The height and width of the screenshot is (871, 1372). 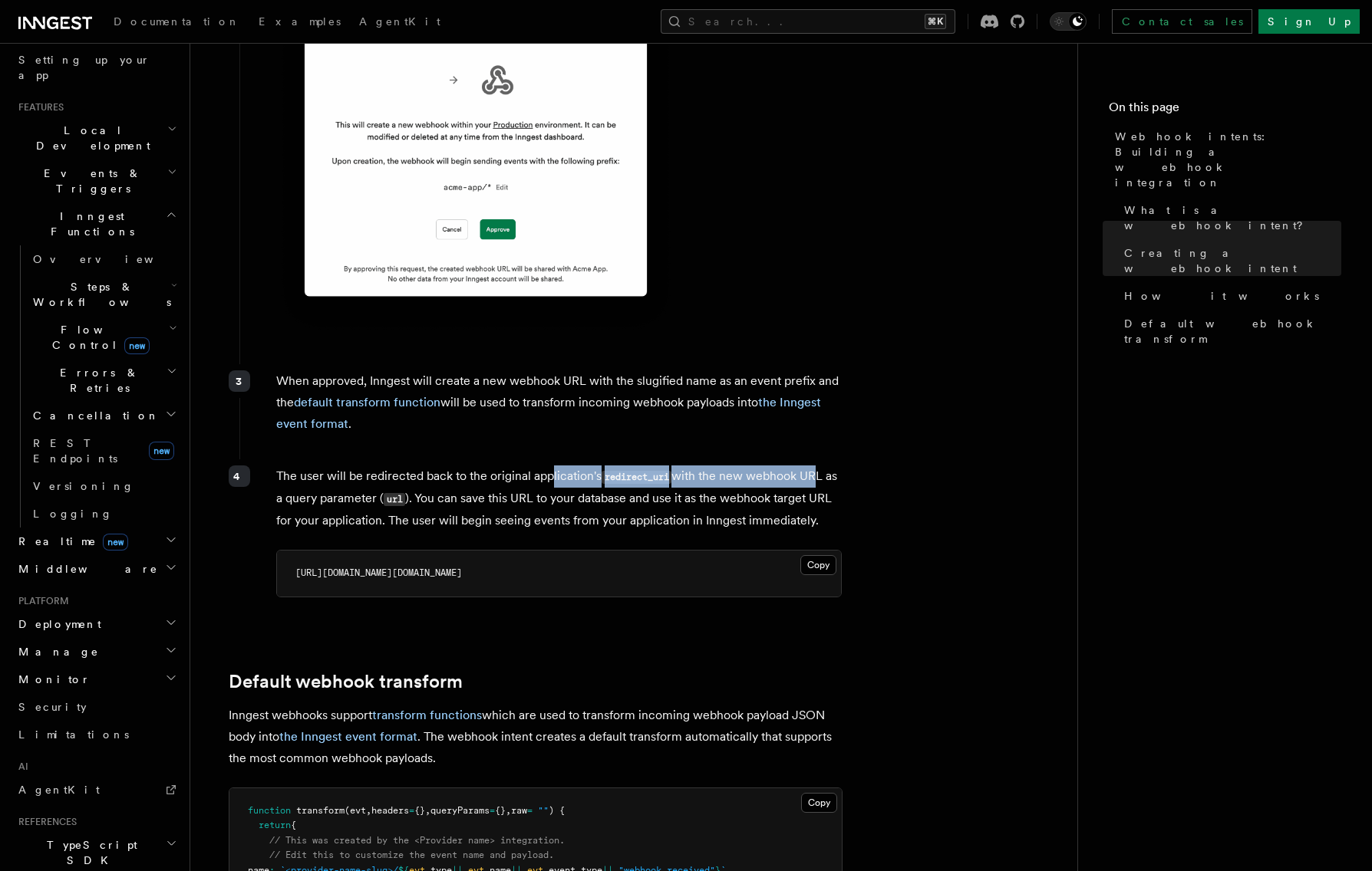 What do you see at coordinates (559, 403) in the screenshot?
I see `p: When approved, Inngest will create a new webhook URL with the slugified name as an event prefix a...` at bounding box center [559, 403].